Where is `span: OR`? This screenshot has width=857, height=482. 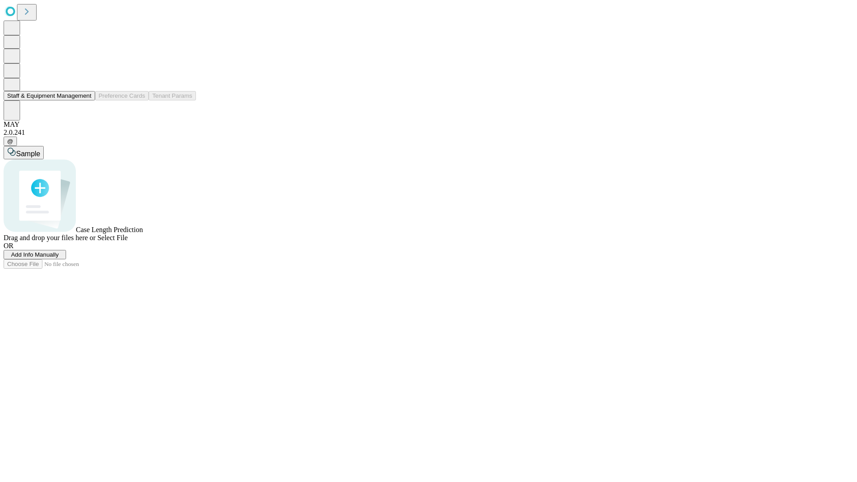
span: OR is located at coordinates (8, 245).